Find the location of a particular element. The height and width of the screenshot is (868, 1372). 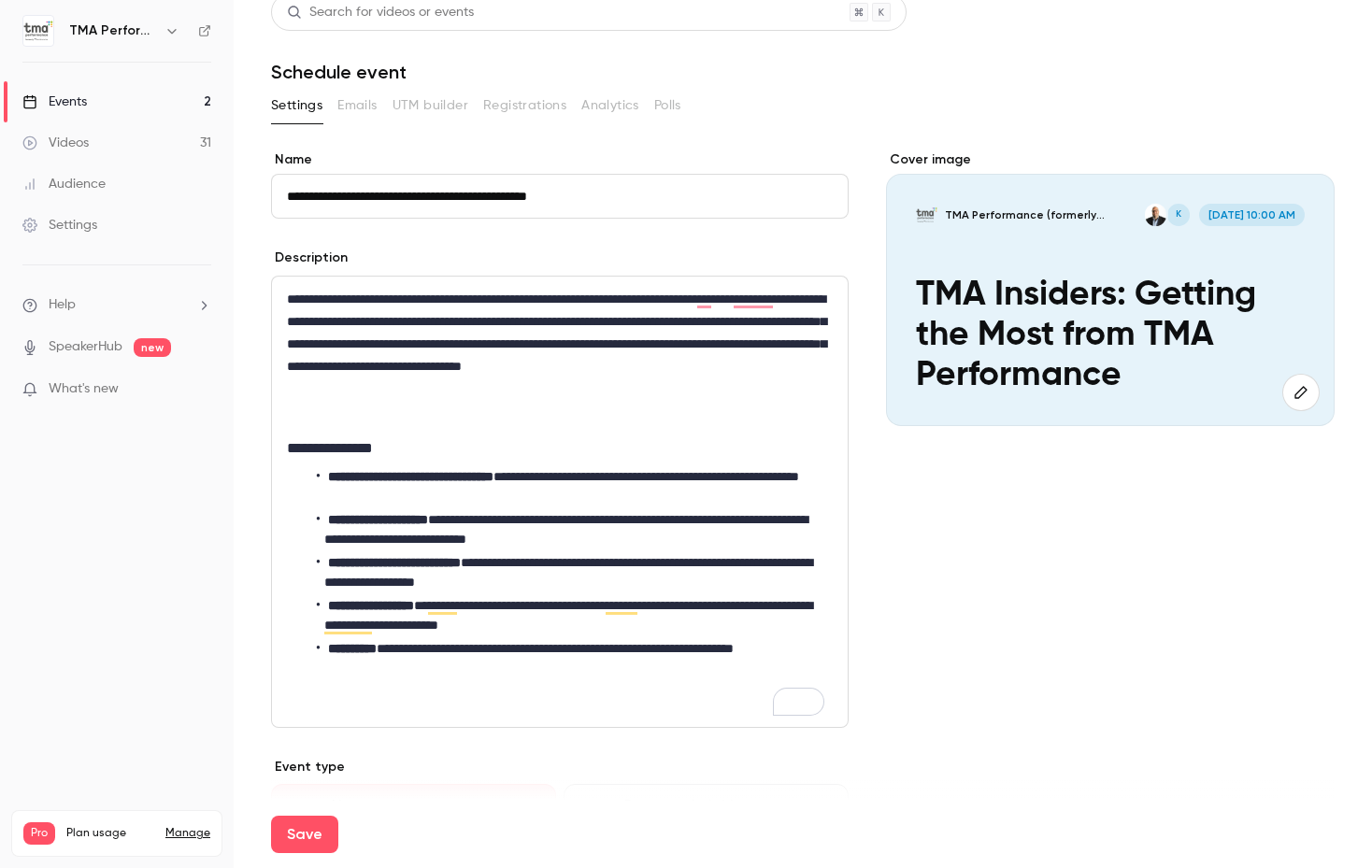

span: Help is located at coordinates (61, 304).